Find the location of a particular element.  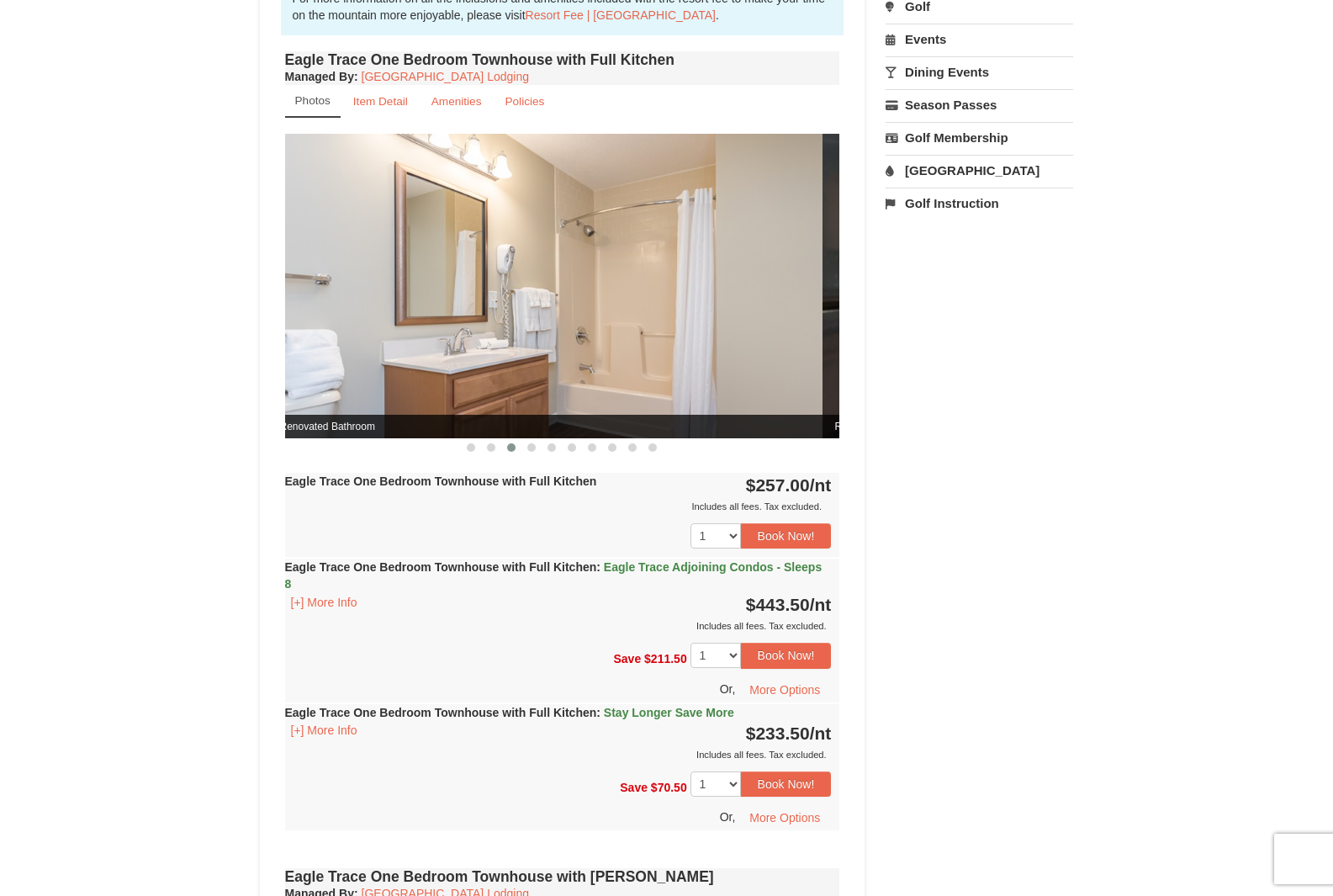

small: Item Detail is located at coordinates (381, 101).